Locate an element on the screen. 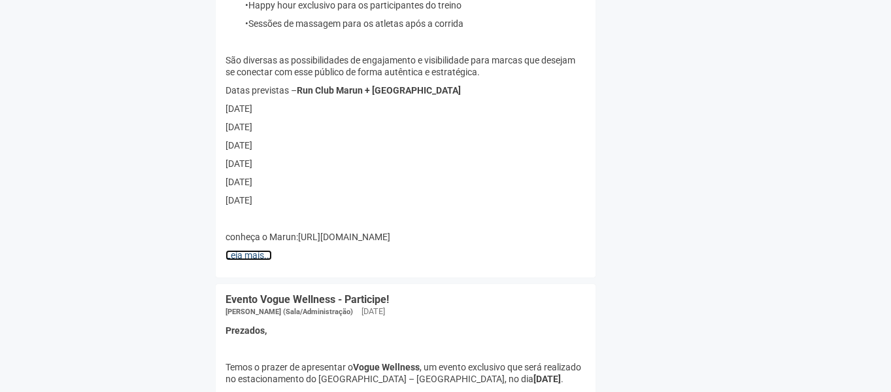  span: São diversas as possibilidades de engajamento e visibilidade para marcas que desejam se conectar ... is located at coordinates (402, 66).